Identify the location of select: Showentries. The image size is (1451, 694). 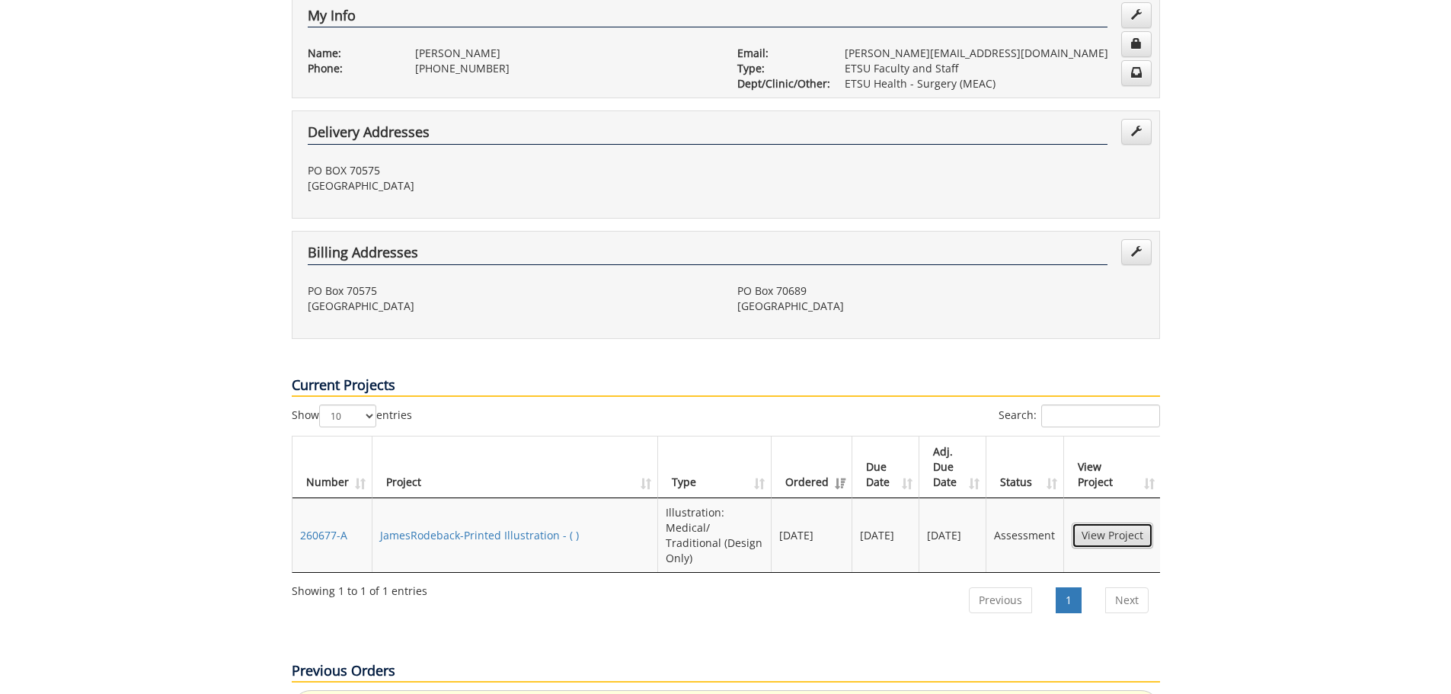
(347, 416).